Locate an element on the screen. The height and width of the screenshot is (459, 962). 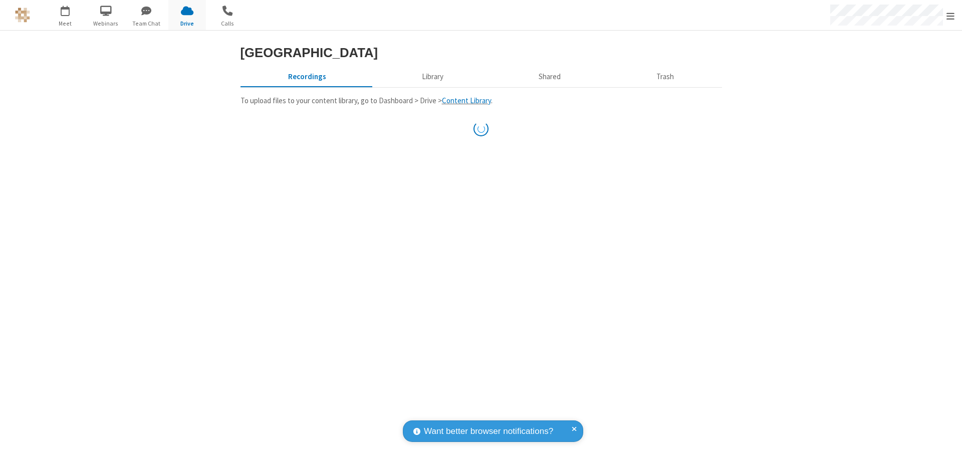
a: Content Library is located at coordinates (467, 100).